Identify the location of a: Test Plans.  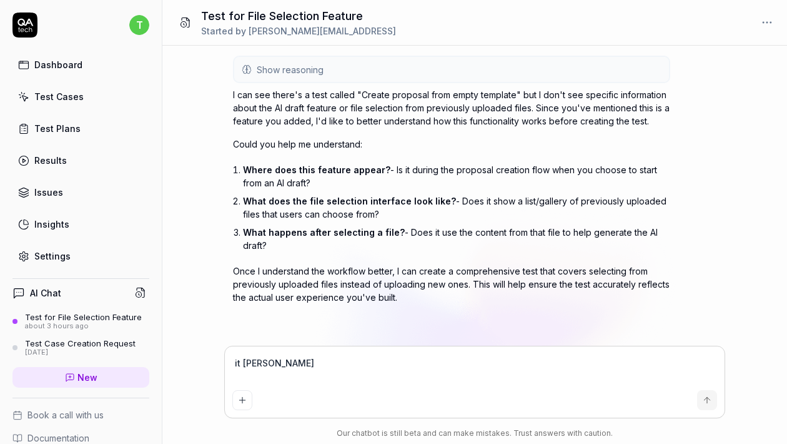
(81, 128).